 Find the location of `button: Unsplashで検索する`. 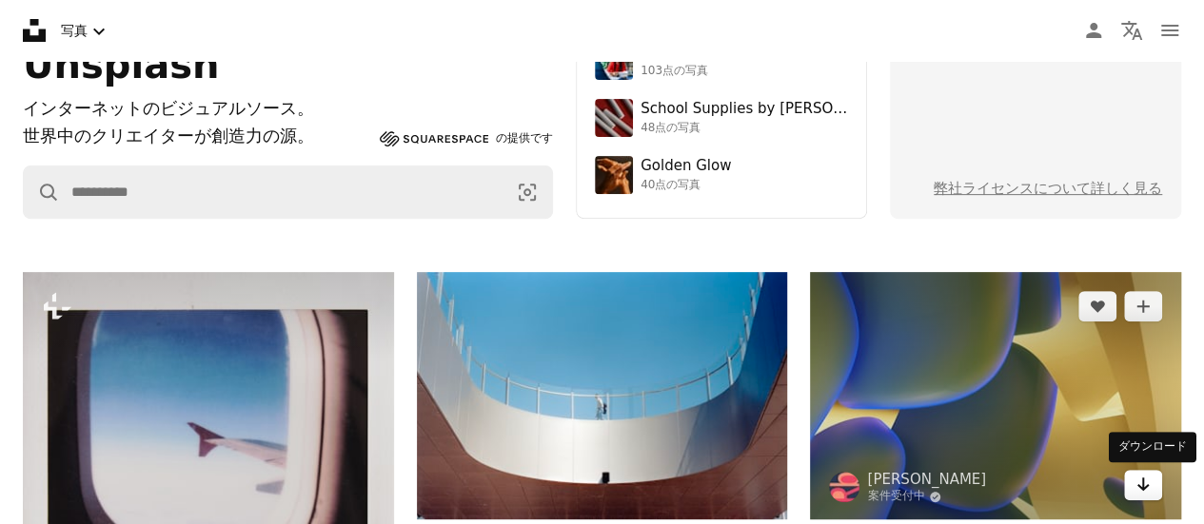

button: Unsplashで検索する is located at coordinates (42, 192).